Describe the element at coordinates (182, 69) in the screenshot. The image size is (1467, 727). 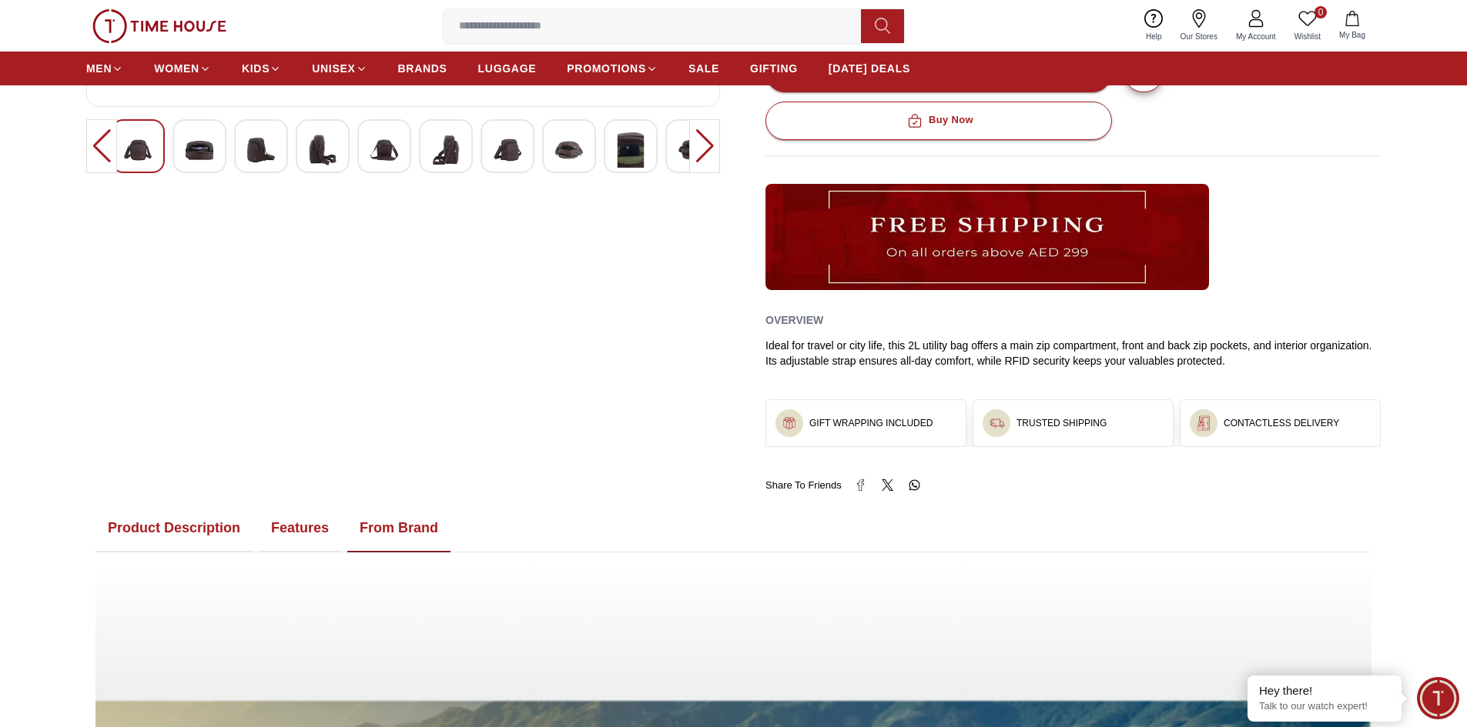
I see `a: WOMEN` at that location.